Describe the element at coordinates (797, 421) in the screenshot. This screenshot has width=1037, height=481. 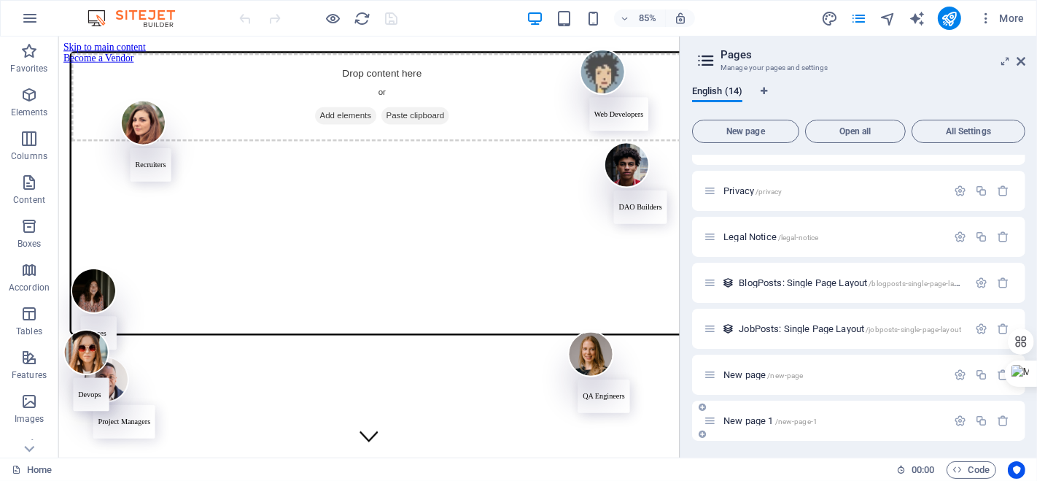
I see `span: /new-page-1` at that location.